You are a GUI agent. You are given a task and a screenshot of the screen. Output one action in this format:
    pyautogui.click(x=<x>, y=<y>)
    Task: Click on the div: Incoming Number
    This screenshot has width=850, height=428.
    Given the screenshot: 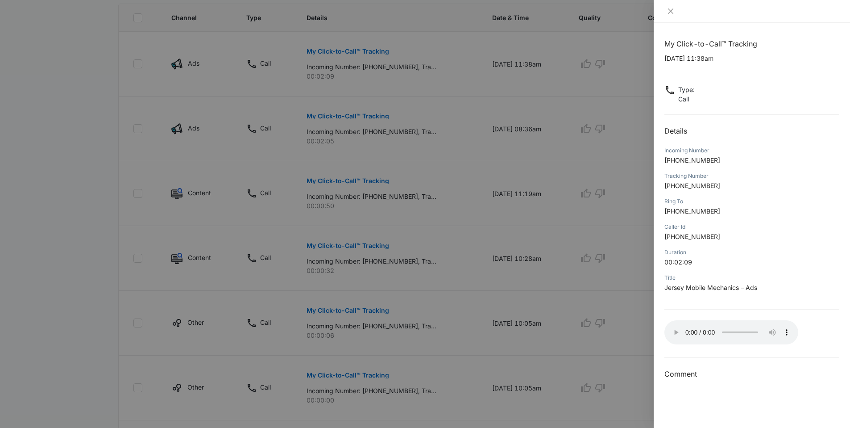 What is the action you would take?
    pyautogui.click(x=752, y=150)
    